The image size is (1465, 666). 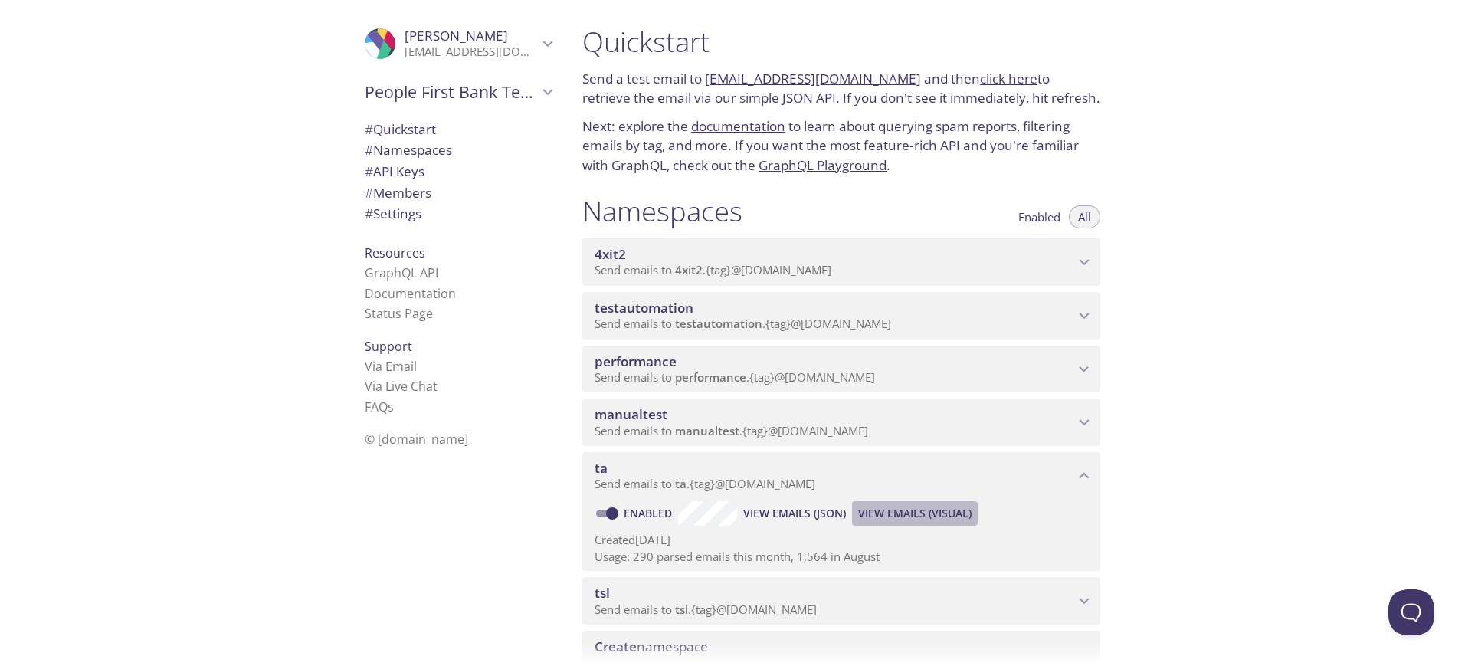 What do you see at coordinates (842, 422) in the screenshot?
I see `div: manualtest namespace` at bounding box center [842, 422].